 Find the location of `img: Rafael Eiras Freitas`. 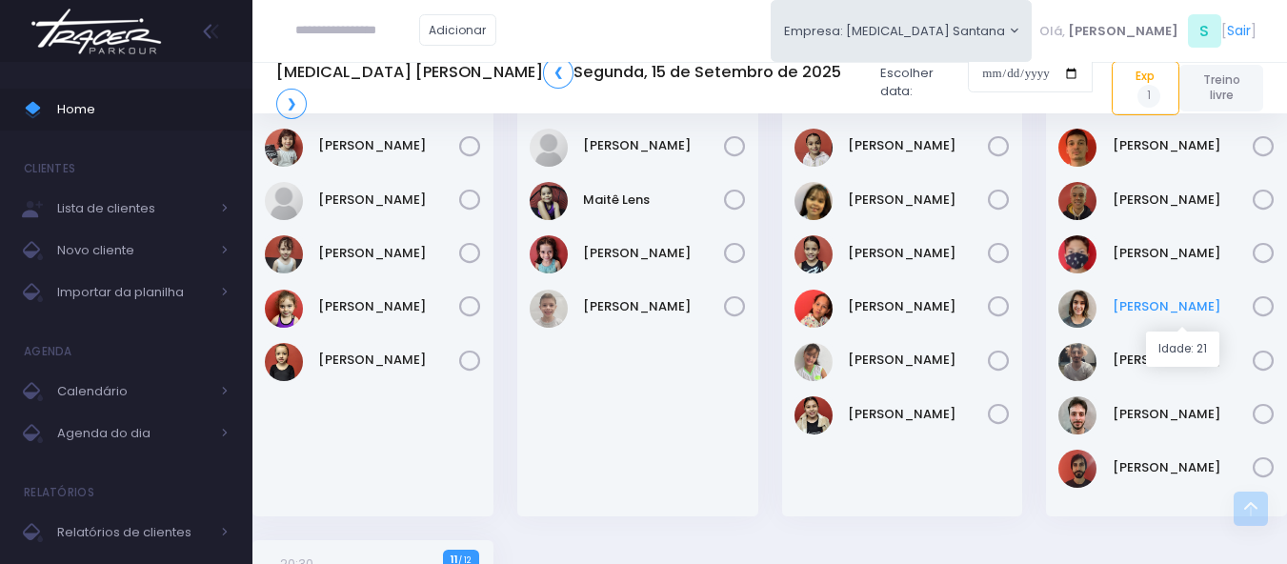

img: Rafael Eiras Freitas is located at coordinates (1077, 415).